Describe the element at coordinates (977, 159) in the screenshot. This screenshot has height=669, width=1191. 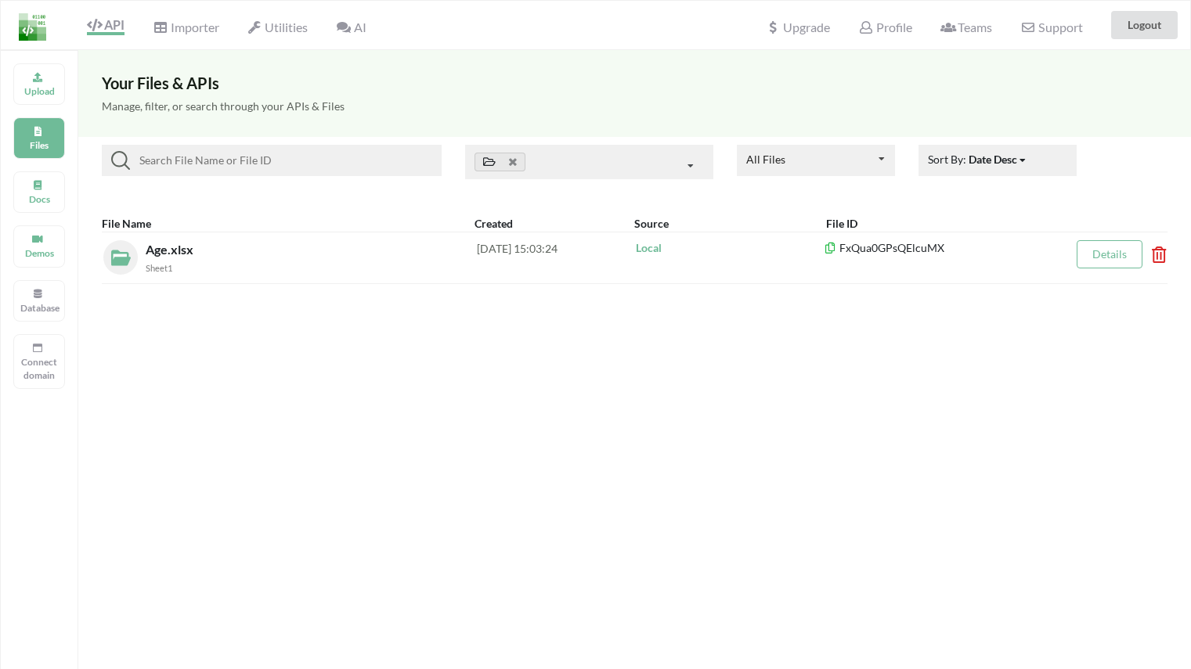
I see `span: Sort By:` at that location.